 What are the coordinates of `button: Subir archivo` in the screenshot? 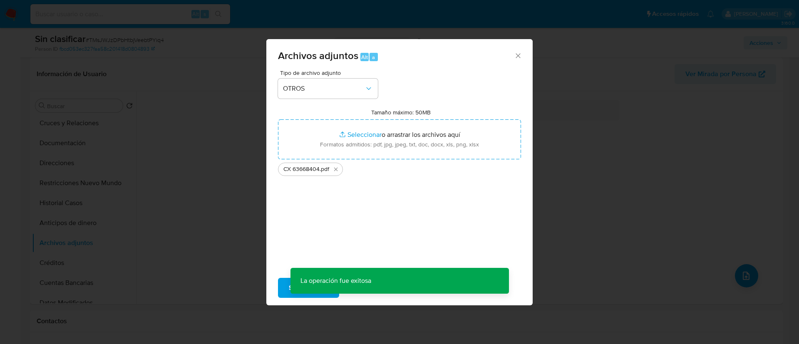 It's located at (308, 288).